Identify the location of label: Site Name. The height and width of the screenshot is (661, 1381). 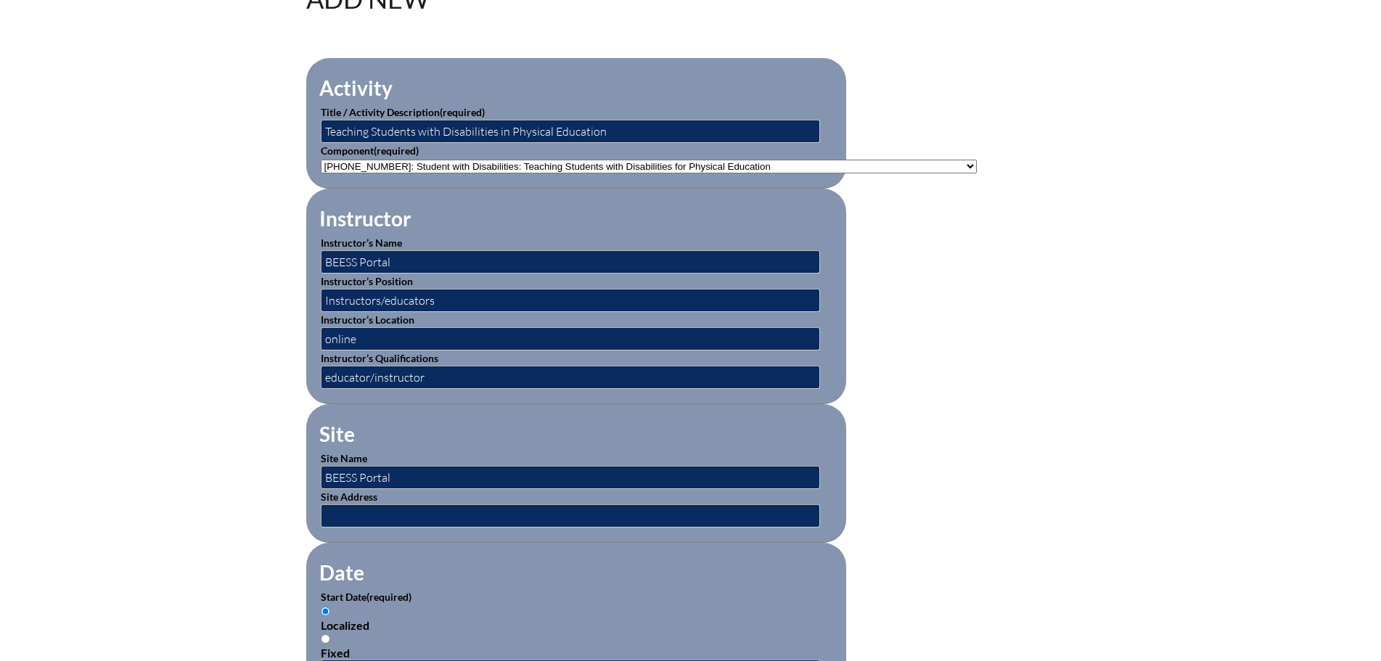
(344, 458).